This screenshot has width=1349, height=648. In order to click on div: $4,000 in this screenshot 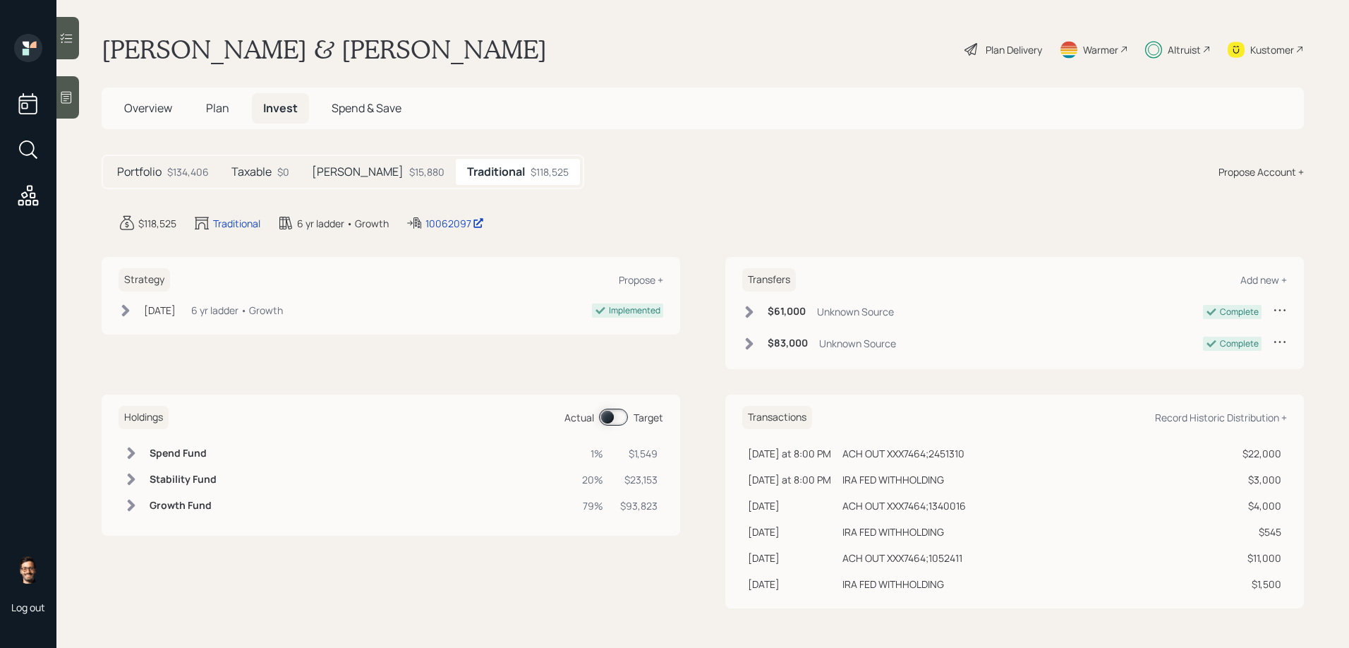, I will do `click(1262, 505)`.